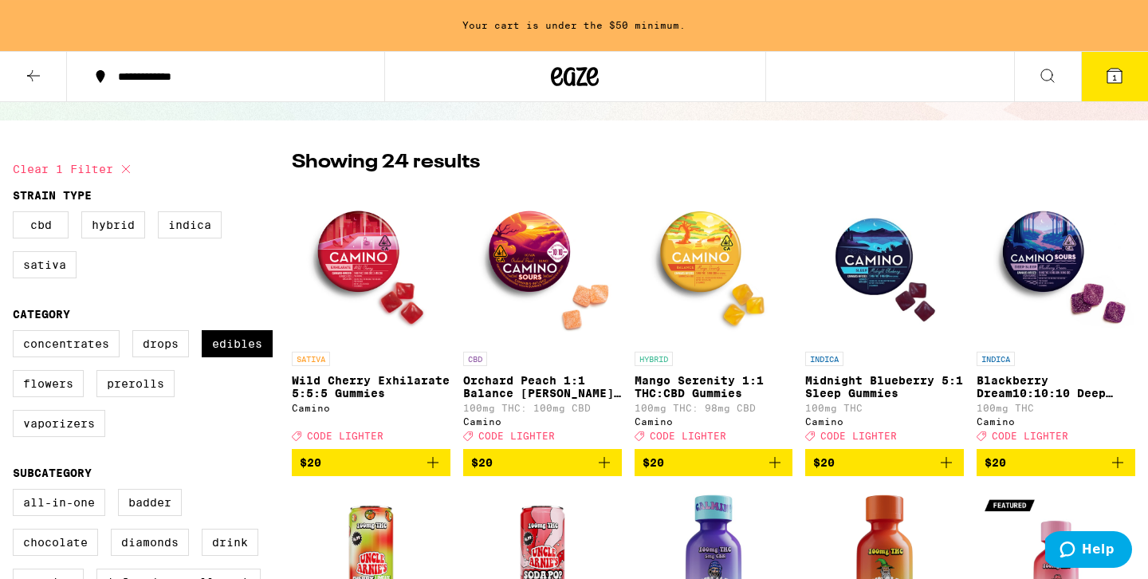 This screenshot has height=579, width=1148. Describe the element at coordinates (55, 542) in the screenshot. I see `label: Chocolate` at that location.